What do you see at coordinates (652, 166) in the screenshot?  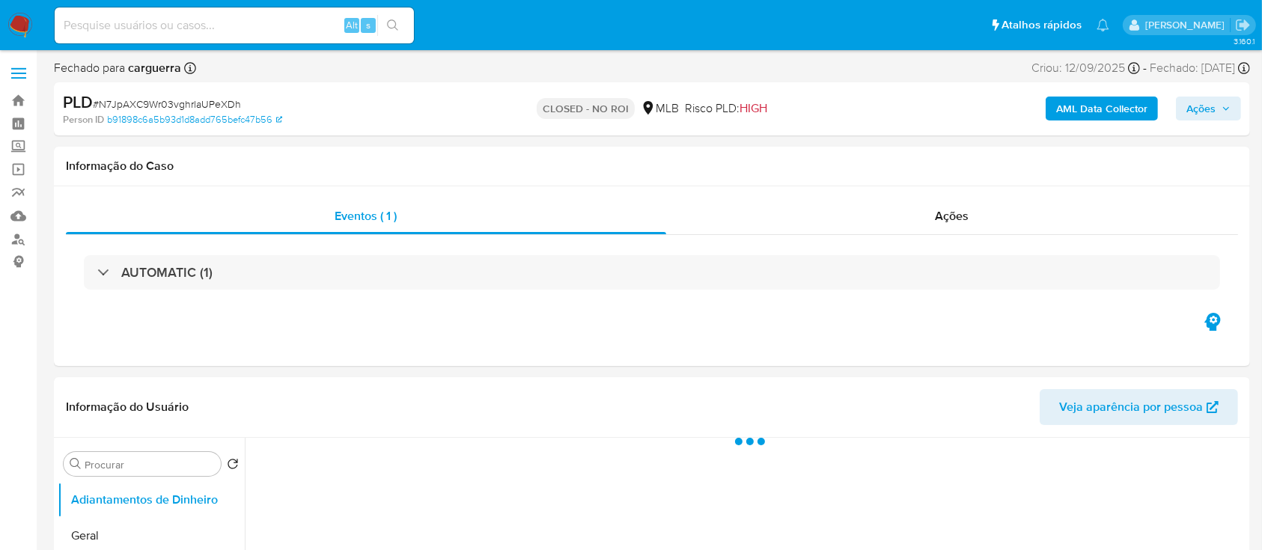 I see `h1: Informação do Caso` at bounding box center [652, 166].